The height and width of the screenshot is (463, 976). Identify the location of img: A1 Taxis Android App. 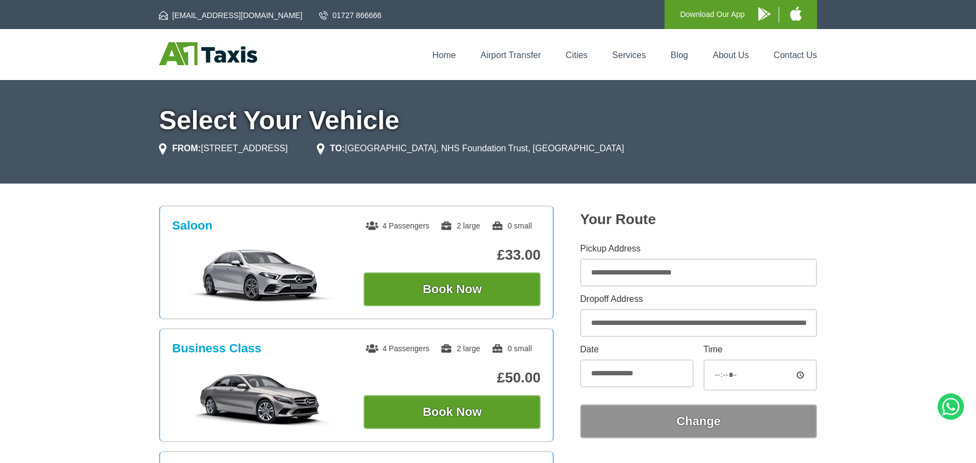
(764, 14).